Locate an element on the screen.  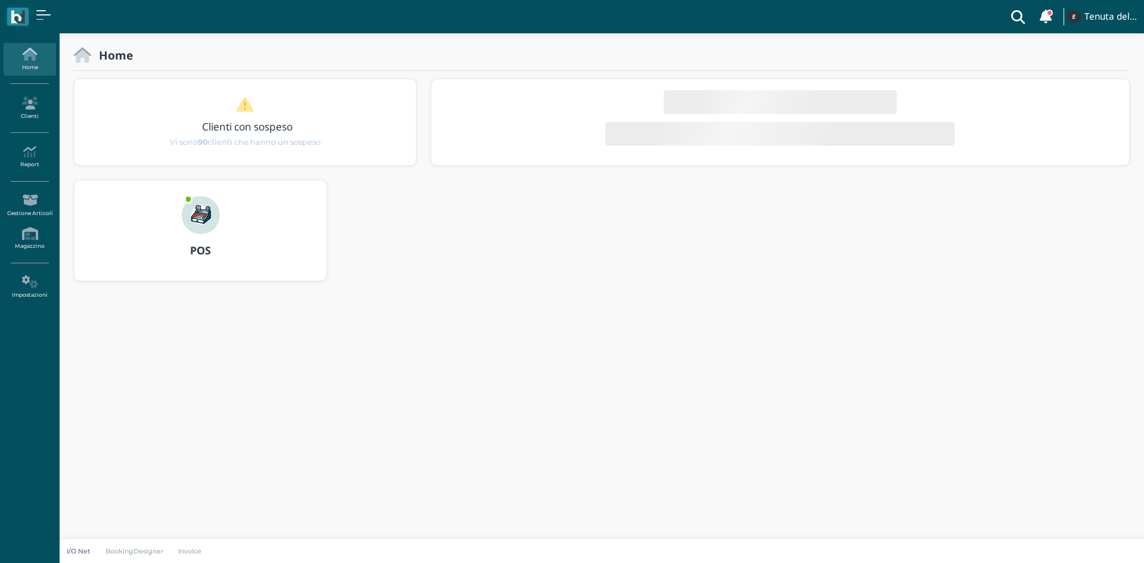
a: Clienti con sospeso Vi sono90clienti che hanno un sospeso is located at coordinates (245, 122).